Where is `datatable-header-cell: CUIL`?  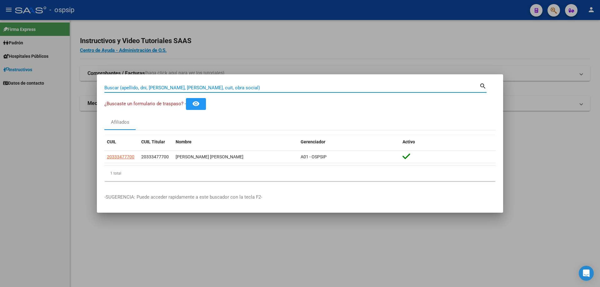 datatable-header-cell: CUIL is located at coordinates (122, 142).